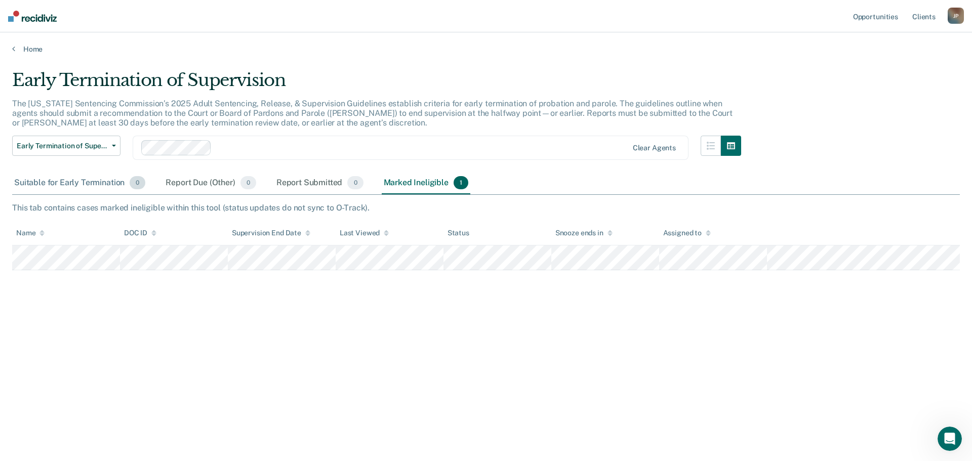  What do you see at coordinates (486, 208) in the screenshot?
I see `div: This tab contains cases marked ineligible within this tool (status updates do not sync to O-Track).` at bounding box center [486, 208].